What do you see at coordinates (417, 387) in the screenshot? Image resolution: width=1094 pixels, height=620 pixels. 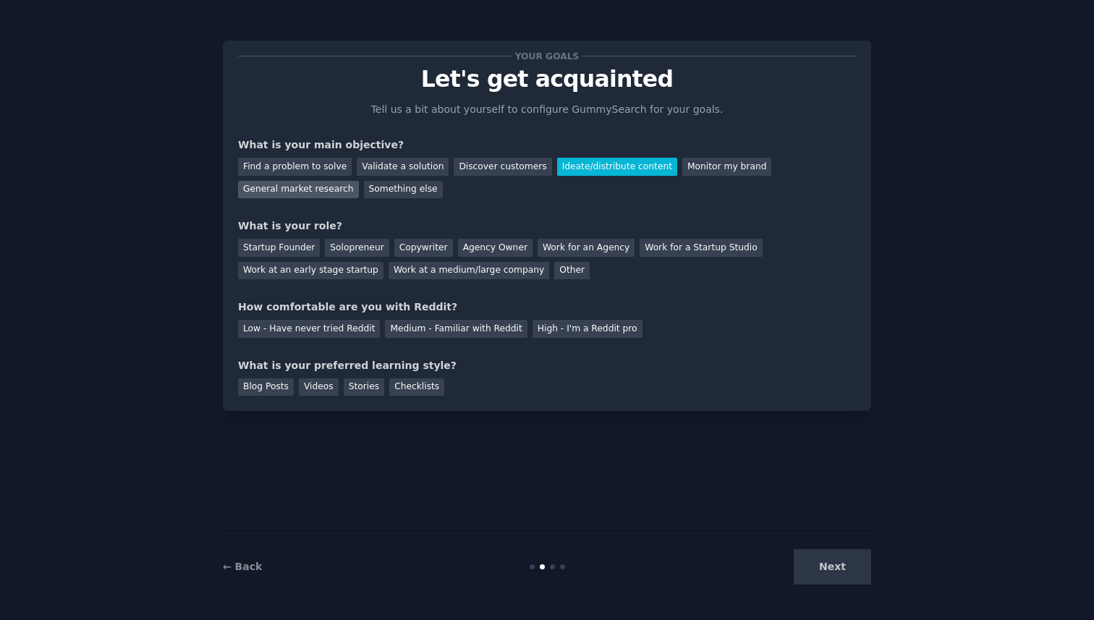 I see `div: Checklists` at bounding box center [417, 387].